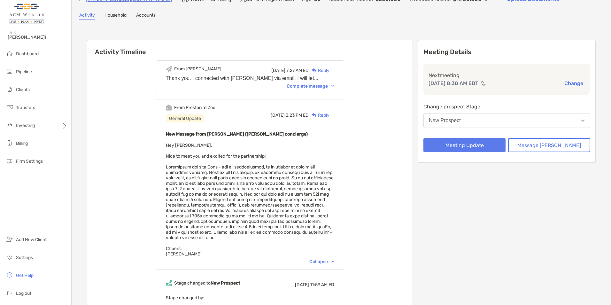 This screenshot has height=305, width=611. What do you see at coordinates (10, 257) in the screenshot?
I see `img: settings icon` at bounding box center [10, 257].